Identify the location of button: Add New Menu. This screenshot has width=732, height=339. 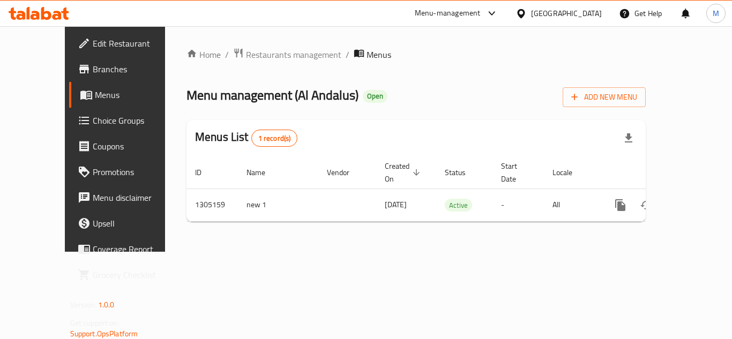
(604, 97).